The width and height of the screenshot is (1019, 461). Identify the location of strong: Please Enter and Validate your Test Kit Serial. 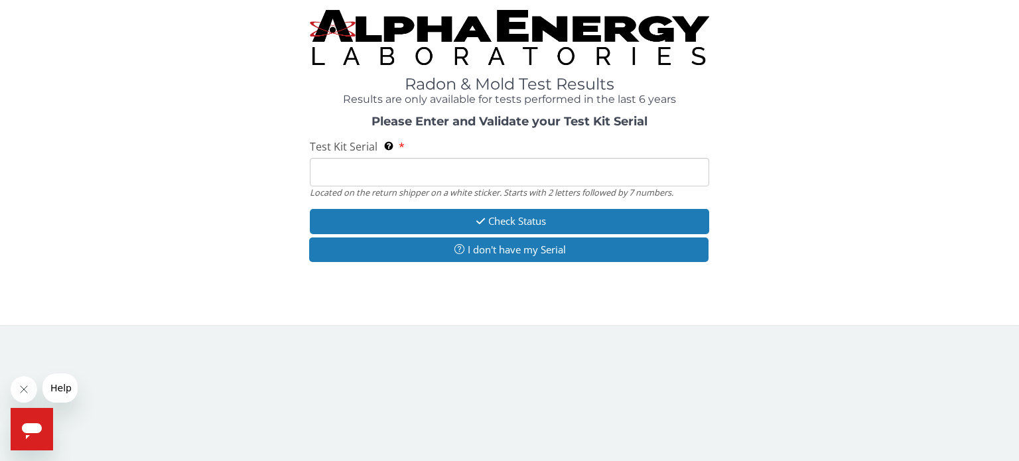
(509, 121).